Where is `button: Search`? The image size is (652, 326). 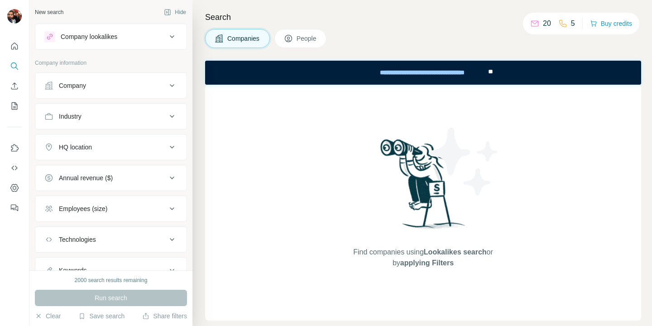
button: Search is located at coordinates (14, 66).